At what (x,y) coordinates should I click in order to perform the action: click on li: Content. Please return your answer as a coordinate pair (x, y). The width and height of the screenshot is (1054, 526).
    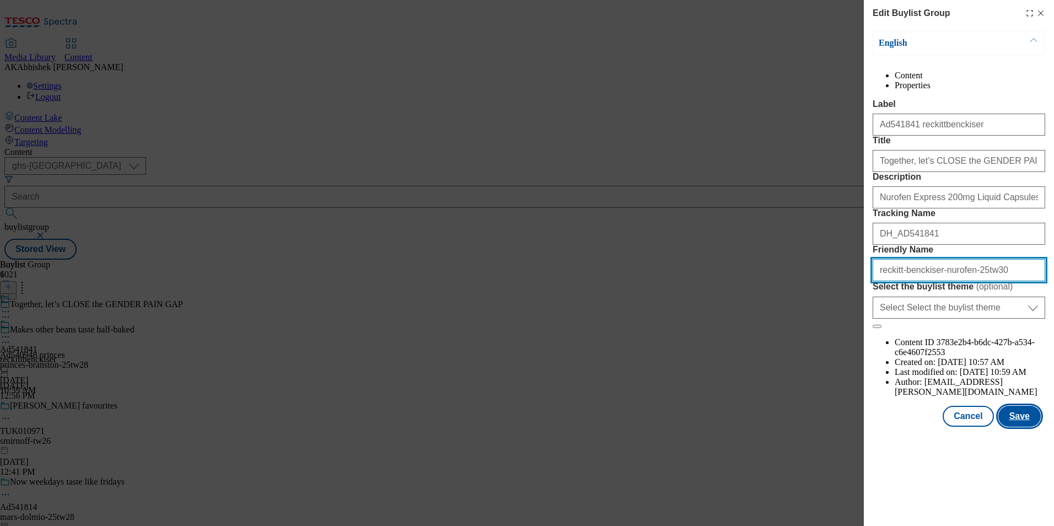
    Looking at the image, I should click on (970, 76).